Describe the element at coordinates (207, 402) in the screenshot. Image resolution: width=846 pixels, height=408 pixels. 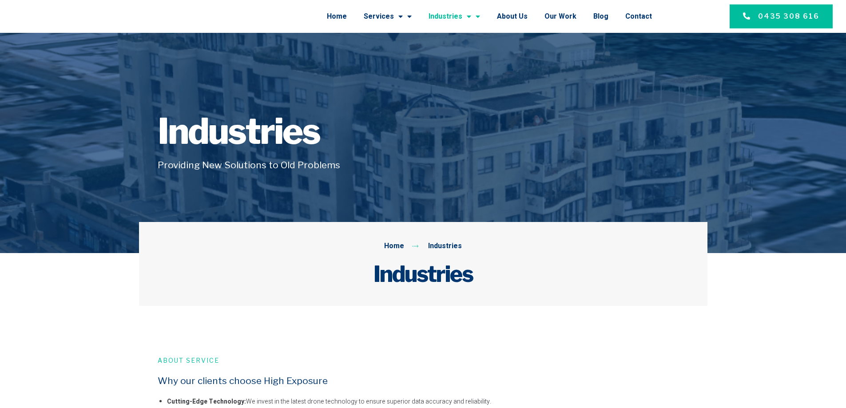
I see `strong: Cutting-Edge Technology:` at that location.